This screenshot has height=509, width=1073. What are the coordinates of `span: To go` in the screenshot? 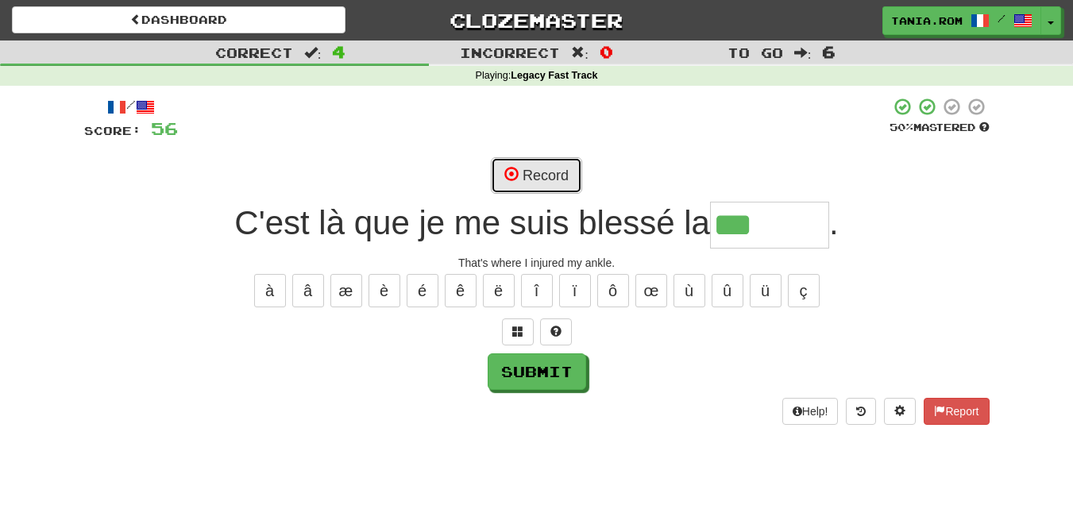 It's located at (755, 52).